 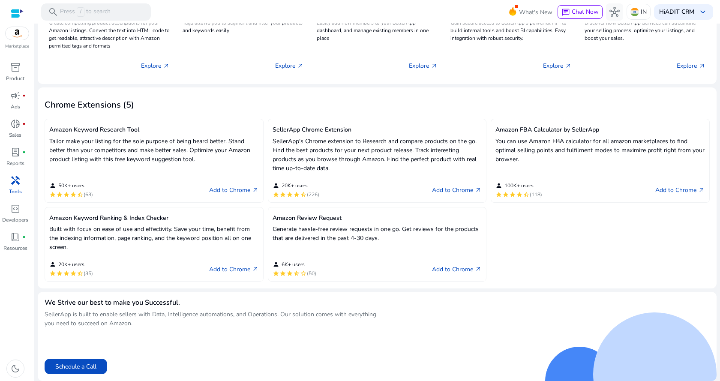 What do you see at coordinates (211, 303) in the screenshot?
I see `h4: We Strive our best to make you Successful.` at bounding box center [211, 303].